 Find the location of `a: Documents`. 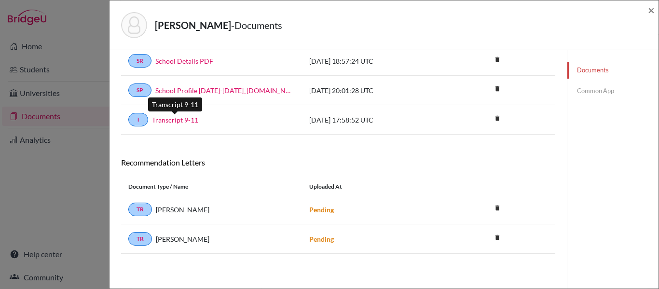

a: Documents is located at coordinates (613, 70).